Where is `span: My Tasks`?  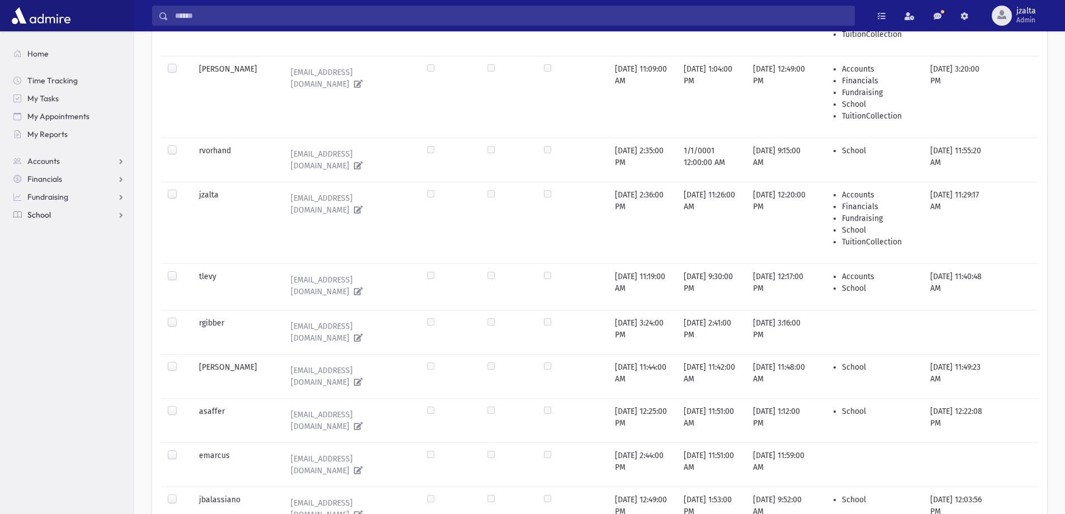 span: My Tasks is located at coordinates (43, 98).